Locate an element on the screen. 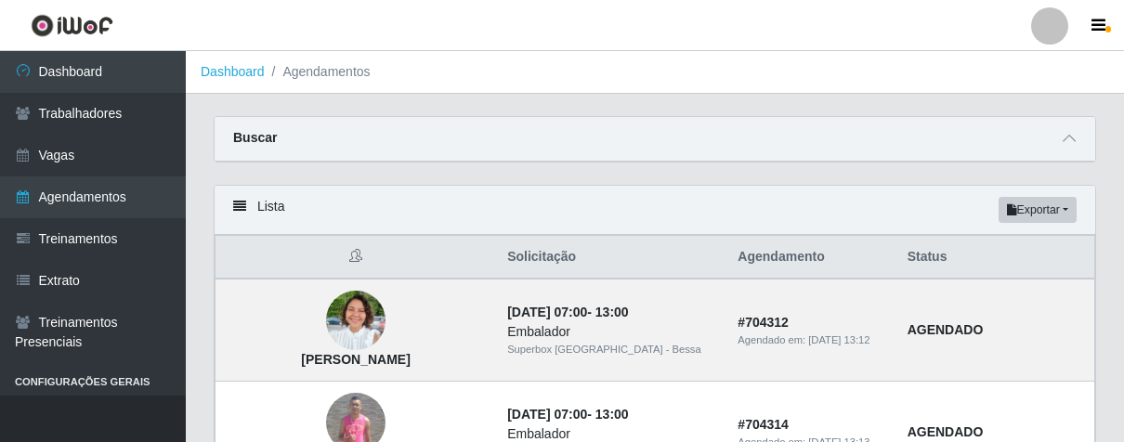 This screenshot has height=442, width=1124. li: Agendamentos is located at coordinates (318, 72).